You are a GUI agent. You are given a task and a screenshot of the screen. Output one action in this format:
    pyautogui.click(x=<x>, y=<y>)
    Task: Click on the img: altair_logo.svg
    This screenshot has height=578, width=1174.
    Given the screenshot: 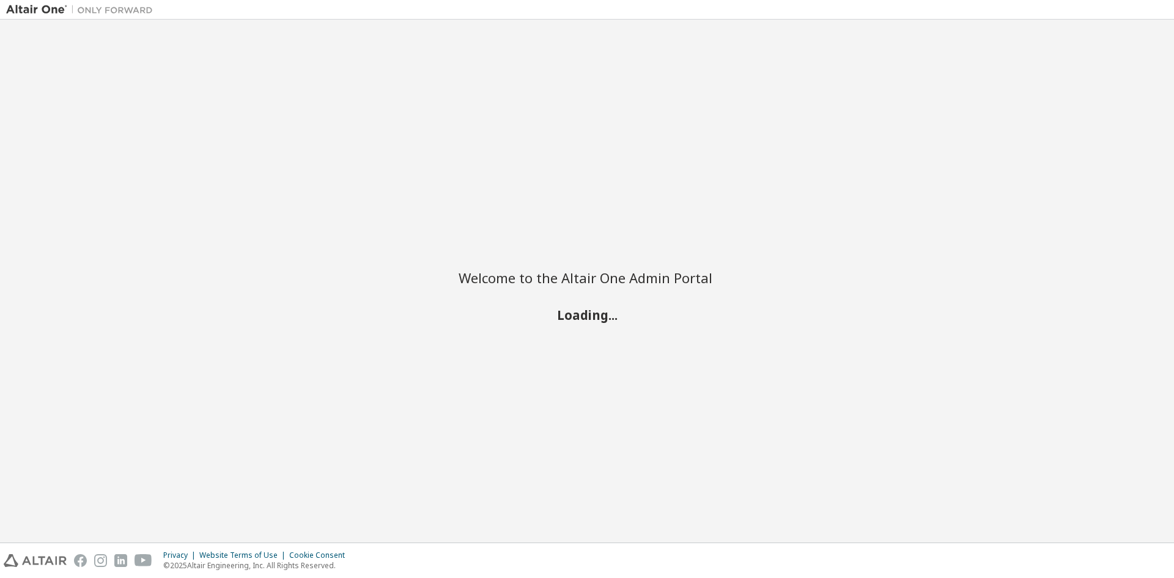 What is the action you would take?
    pyautogui.click(x=35, y=560)
    